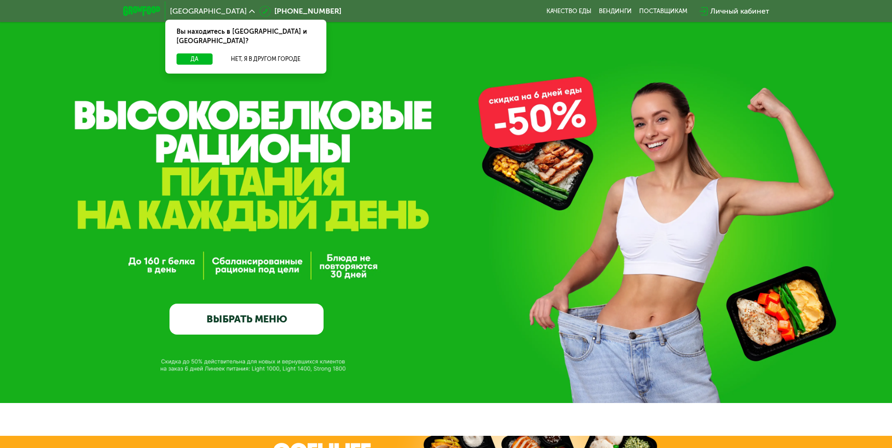  Describe the element at coordinates (569, 11) in the screenshot. I see `a: Качество еды` at that location.